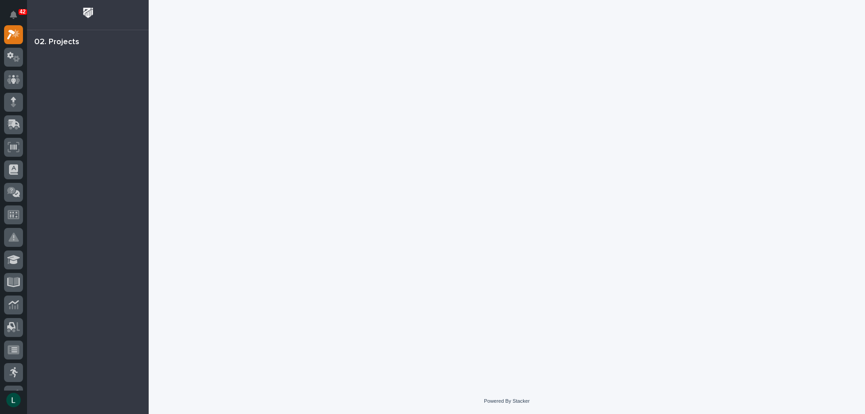 The height and width of the screenshot is (414, 865). What do you see at coordinates (88, 13) in the screenshot?
I see `img: Workspace Logo` at bounding box center [88, 13].